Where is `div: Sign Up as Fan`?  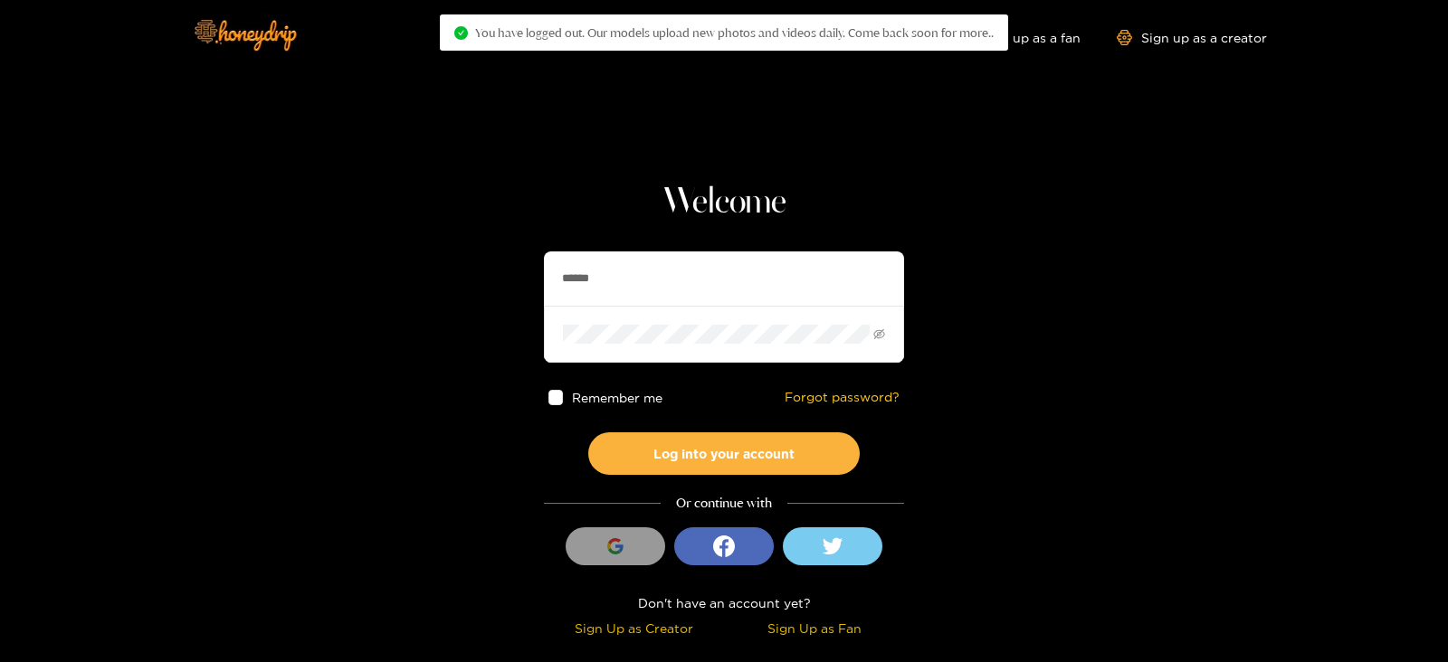 div: Sign Up as Fan is located at coordinates (814, 628).